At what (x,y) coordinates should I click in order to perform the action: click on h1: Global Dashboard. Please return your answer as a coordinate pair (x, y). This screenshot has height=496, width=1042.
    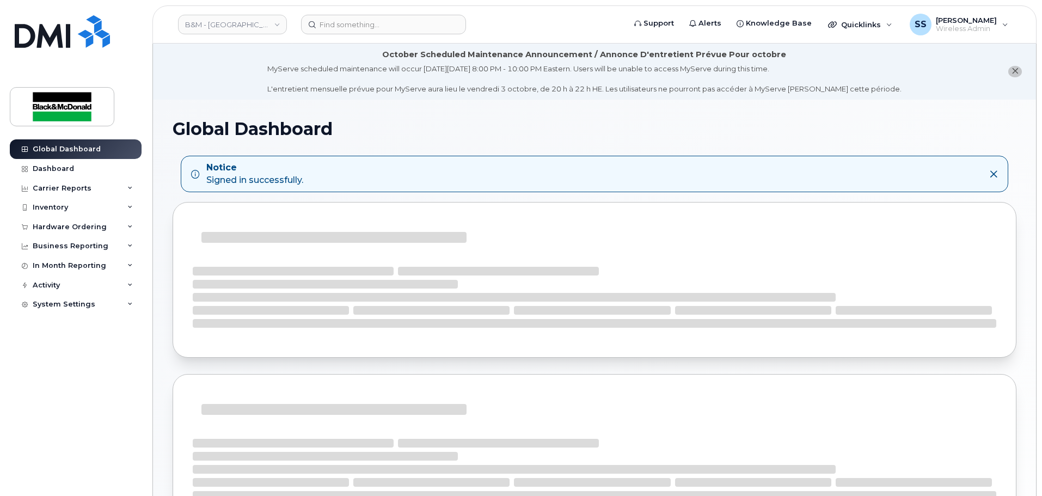
    Looking at the image, I should click on (594, 128).